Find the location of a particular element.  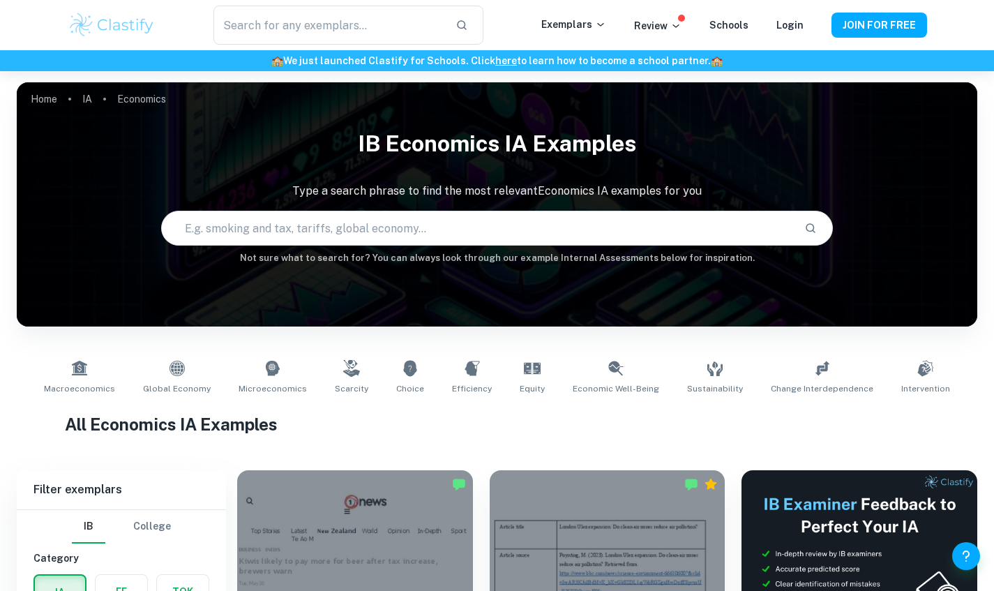

button: Help and Feedback is located at coordinates (966, 556).